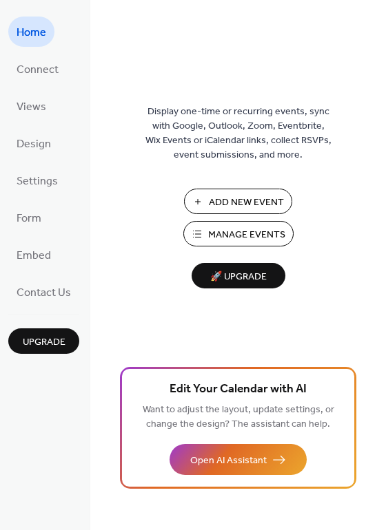  What do you see at coordinates (246, 203) in the screenshot?
I see `span: Add New Event` at bounding box center [246, 203].